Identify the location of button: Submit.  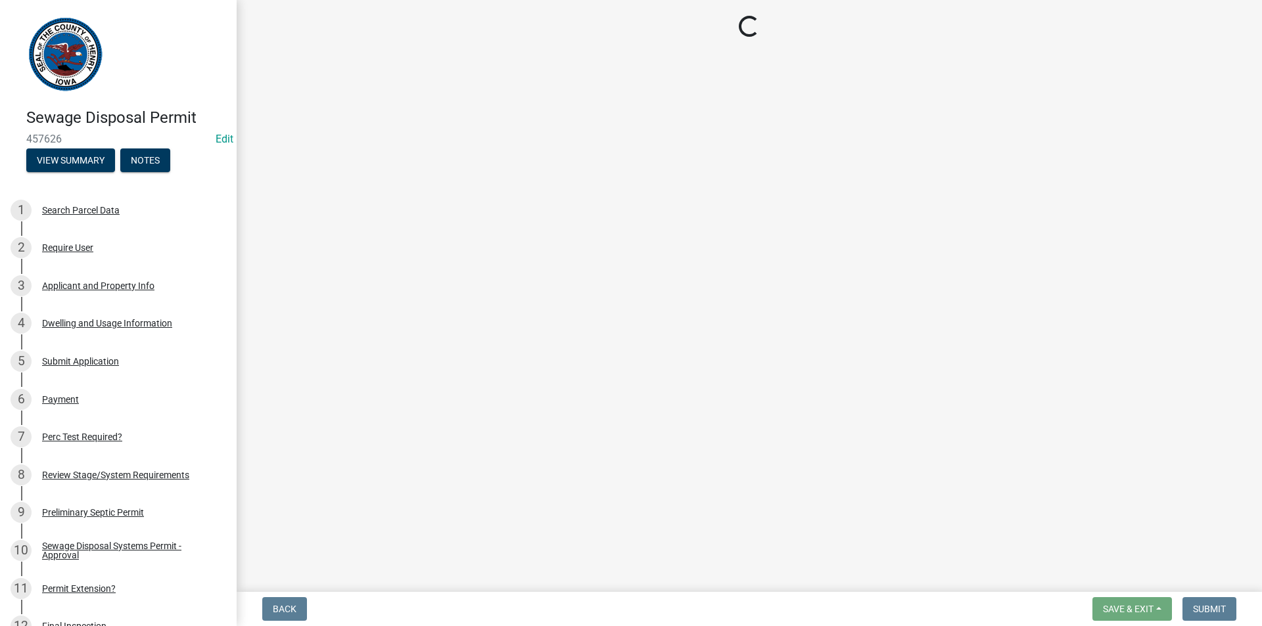
(1209, 609).